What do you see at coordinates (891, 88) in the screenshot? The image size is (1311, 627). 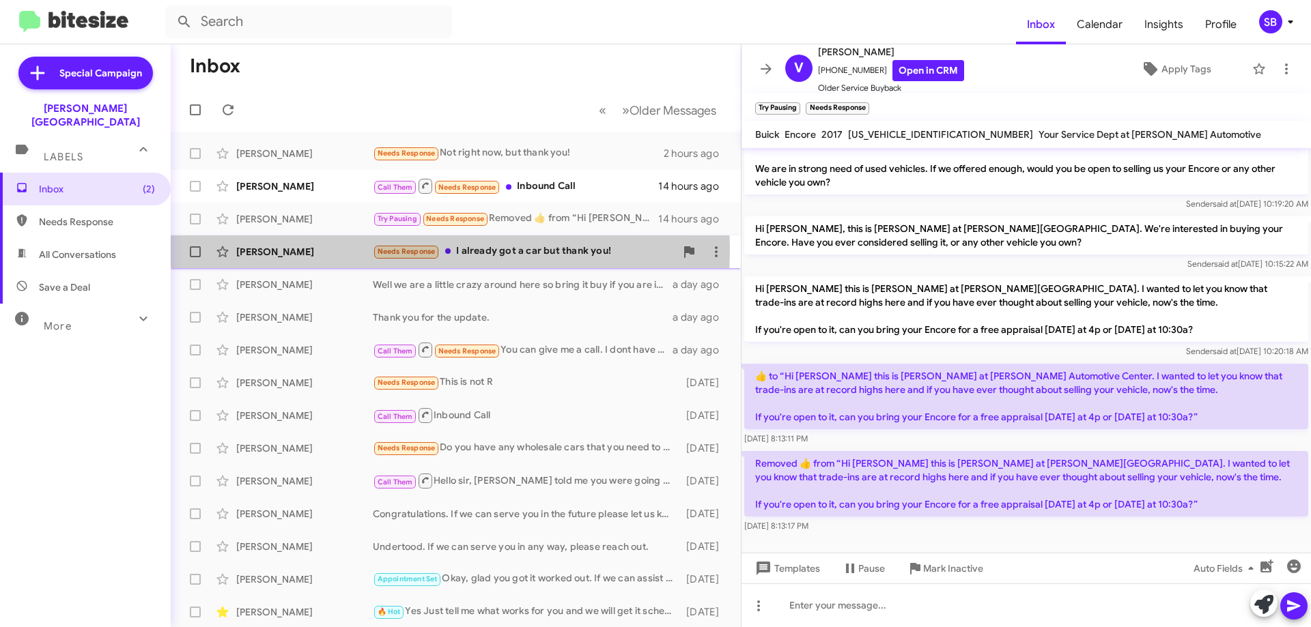 I see `span: Older Service Buyback` at bounding box center [891, 88].